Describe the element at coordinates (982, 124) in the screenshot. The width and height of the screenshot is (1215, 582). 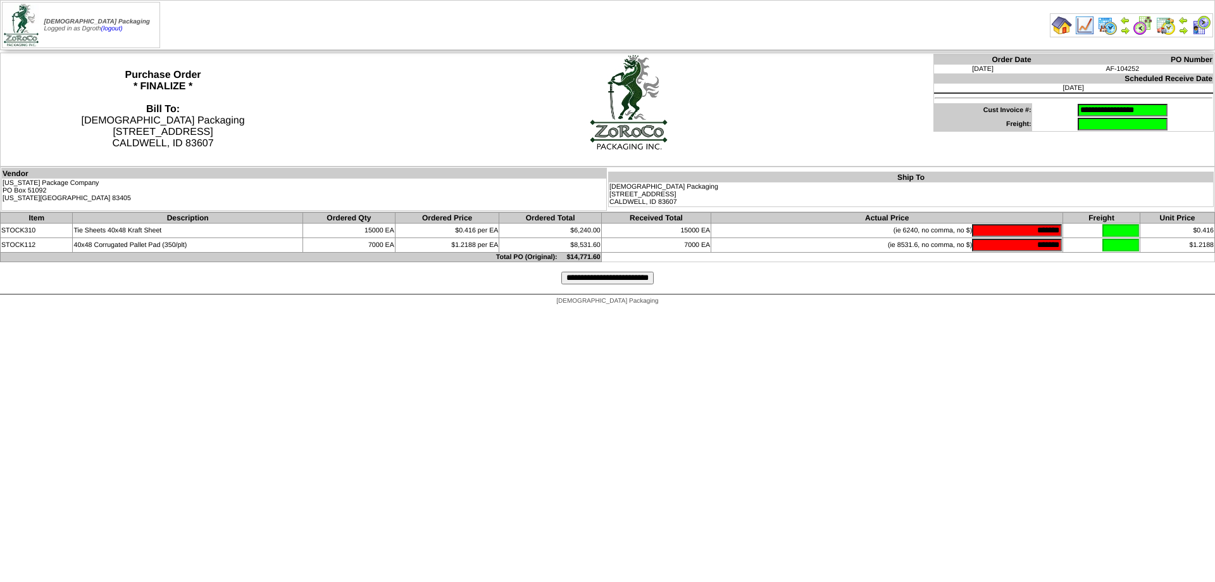
I see `td: Freight:` at that location.